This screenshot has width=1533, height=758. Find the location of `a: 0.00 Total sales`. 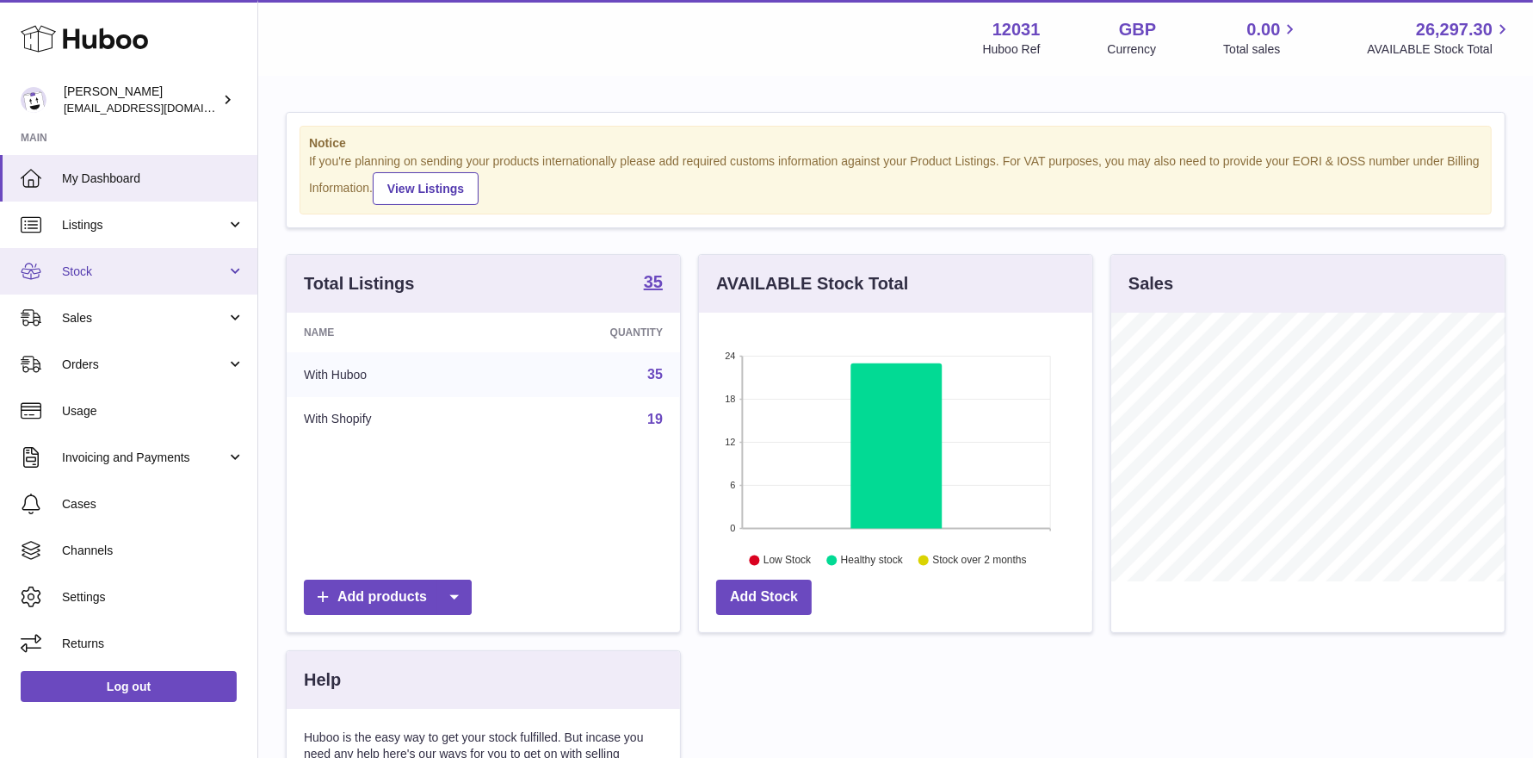

a: 0.00 Total sales is located at coordinates (1261, 38).